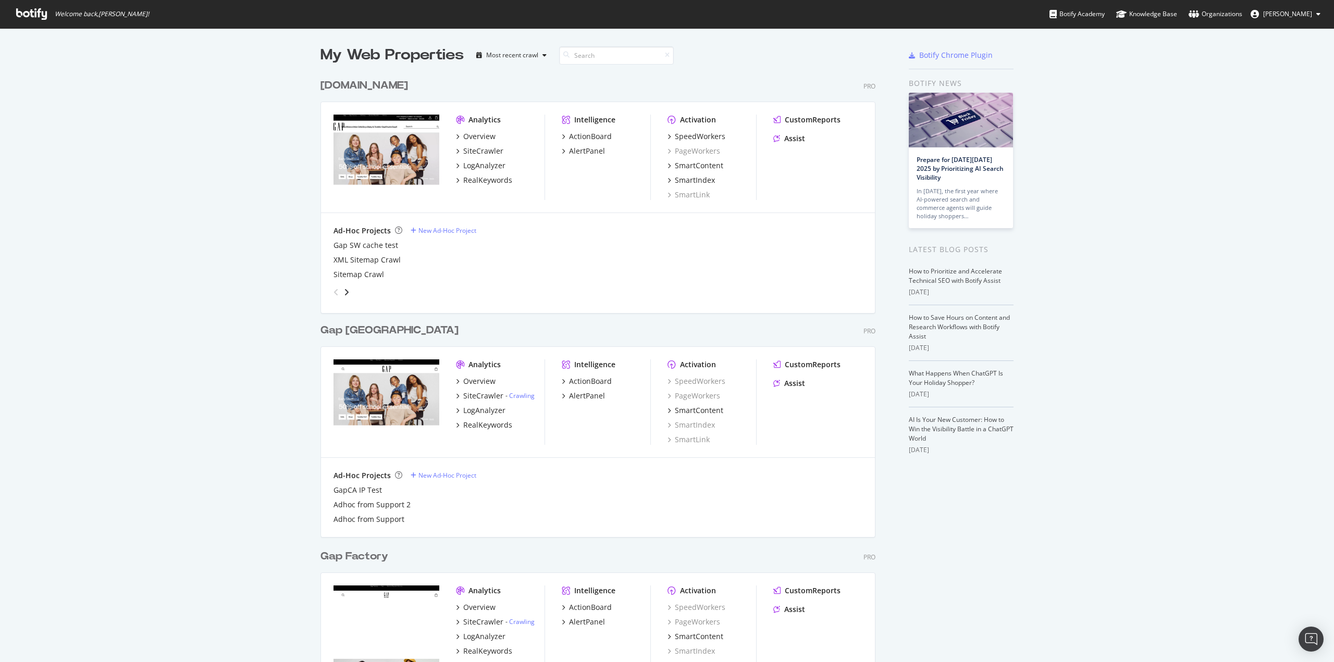 Image resolution: width=1334 pixels, height=662 pixels. What do you see at coordinates (511, 55) in the screenshot?
I see `button: Most recent crawl` at bounding box center [511, 55].